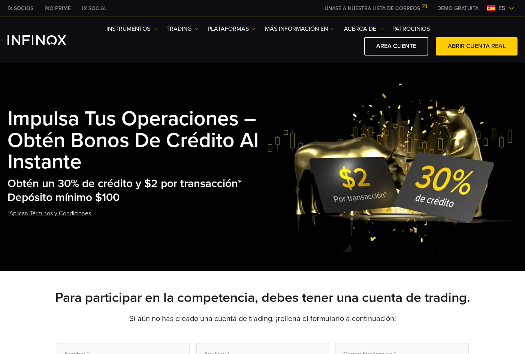 This screenshot has height=354, width=525. What do you see at coordinates (411, 29) in the screenshot?
I see `a: Patrocinios` at bounding box center [411, 29].